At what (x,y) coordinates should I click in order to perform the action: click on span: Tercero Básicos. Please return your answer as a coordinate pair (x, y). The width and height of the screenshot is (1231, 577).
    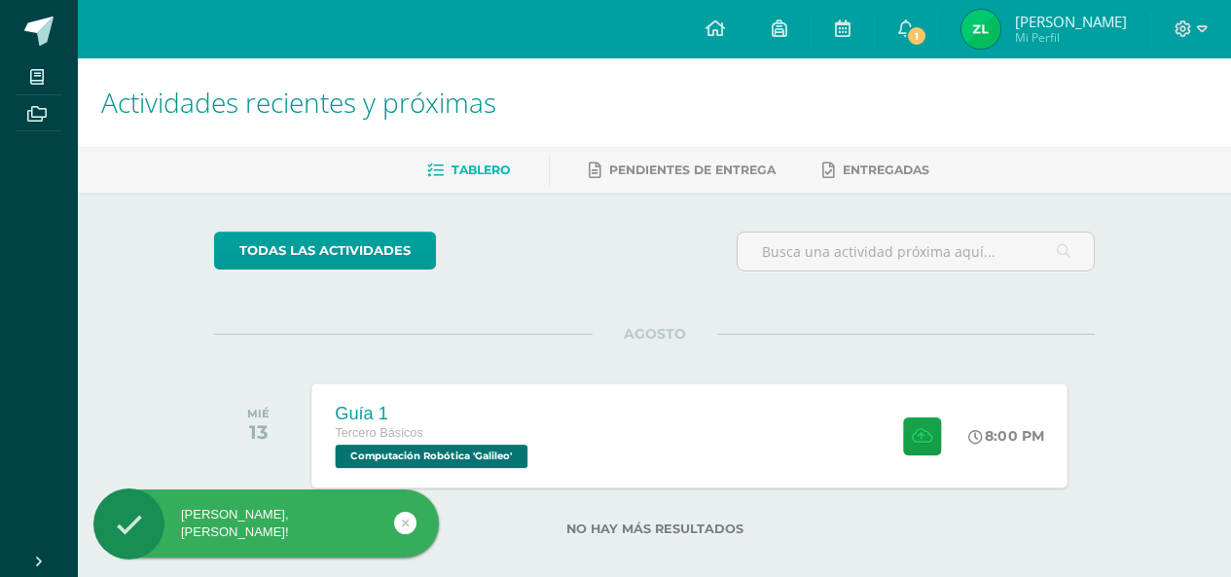
    Looking at the image, I should click on (380, 433).